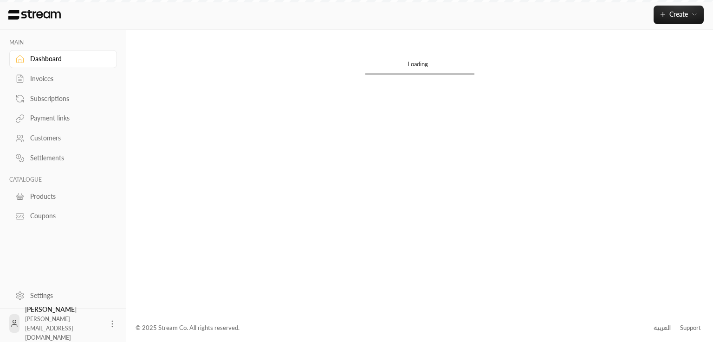 This screenshot has height=342, width=713. What do you see at coordinates (68, 99) in the screenshot?
I see `div: Subscriptions` at bounding box center [68, 99].